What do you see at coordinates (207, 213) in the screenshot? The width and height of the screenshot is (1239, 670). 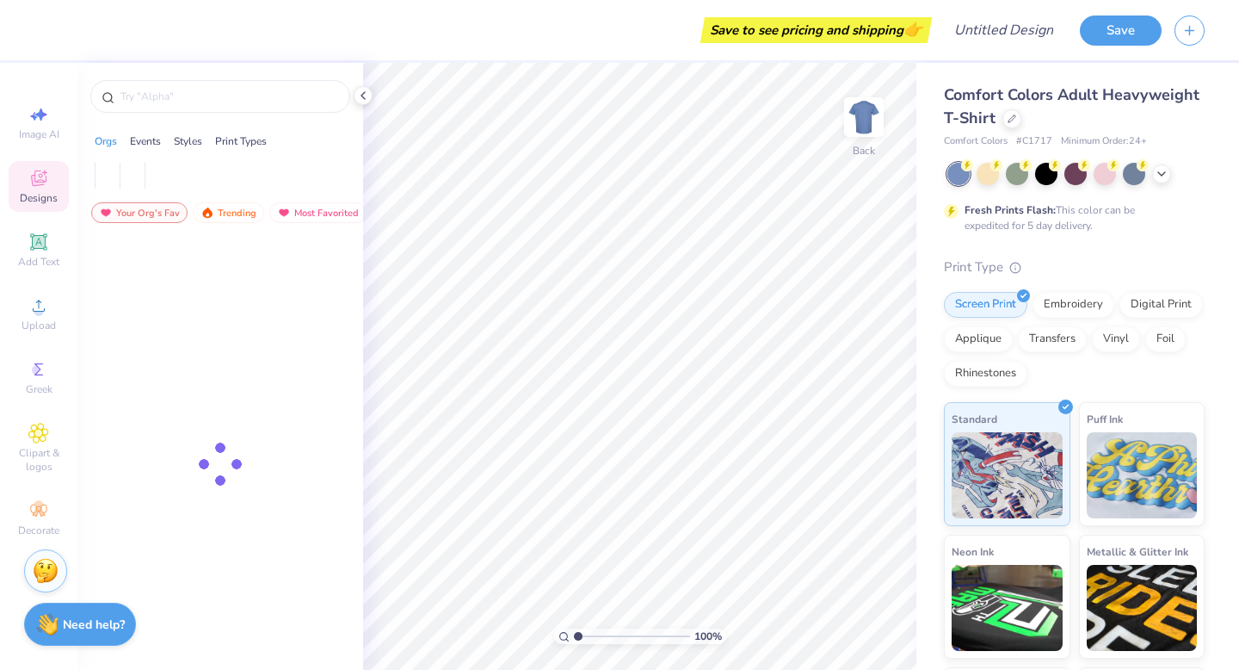 I see `img: trending.gif` at bounding box center [207, 213].